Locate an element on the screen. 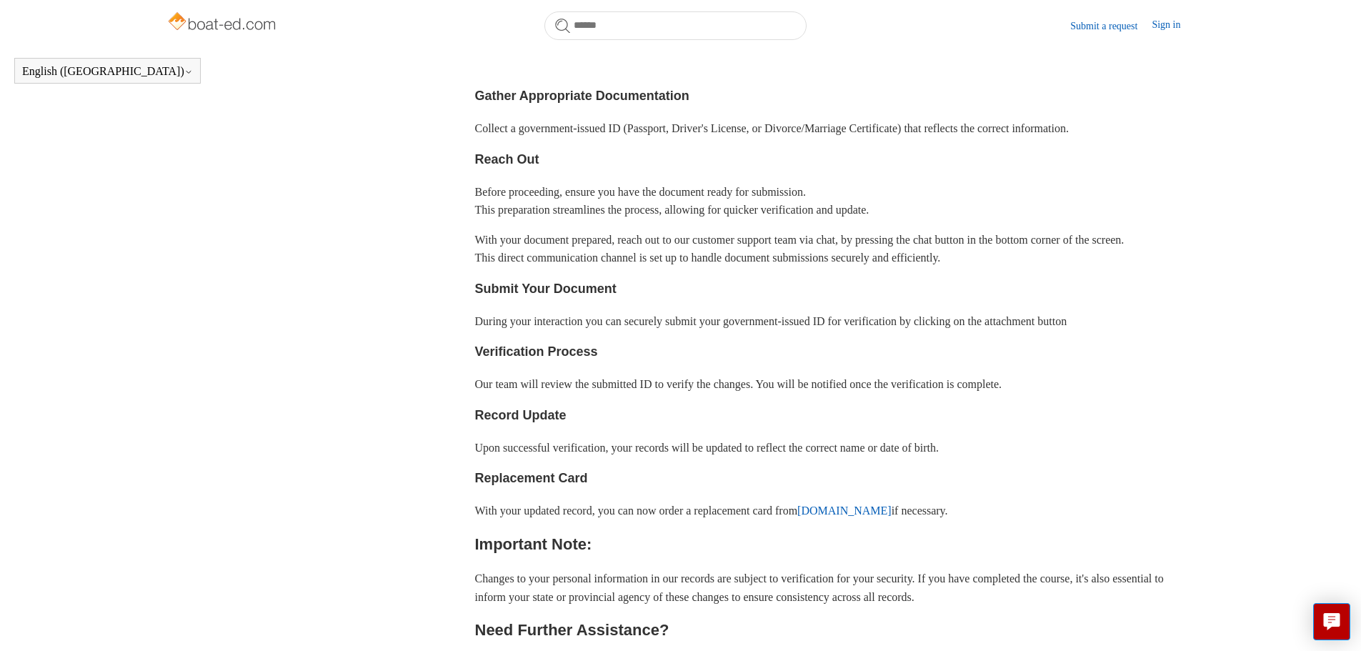 Image resolution: width=1361 pixels, height=651 pixels. p: Collect a government-issued ID (Passport, Driver's License, or Divorce/Marriage Certificate) that... is located at coordinates (835, 129).